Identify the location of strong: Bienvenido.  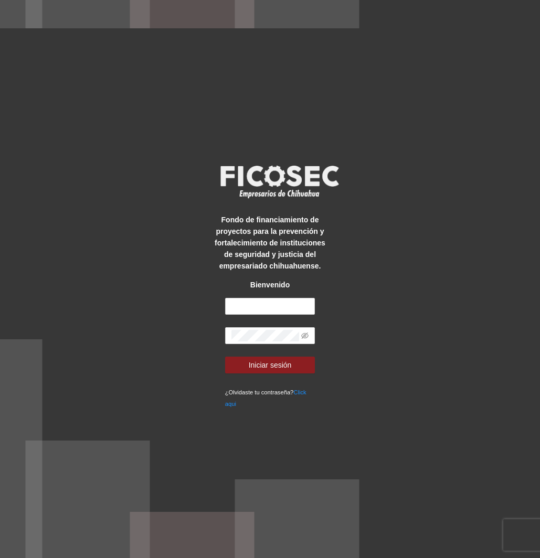
(270, 285).